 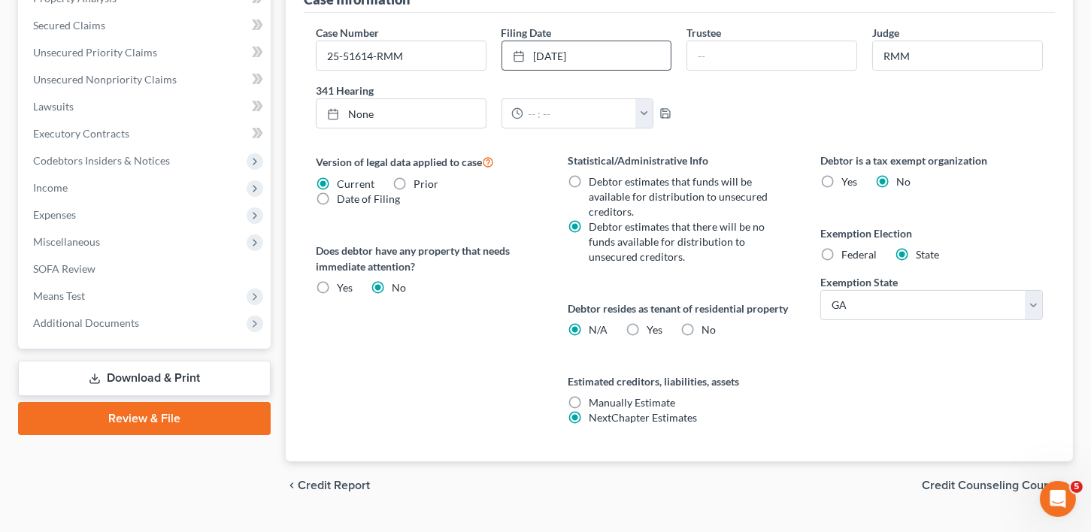 What do you see at coordinates (401, 56) in the screenshot?
I see `input: Enter case number...` at bounding box center [401, 56].